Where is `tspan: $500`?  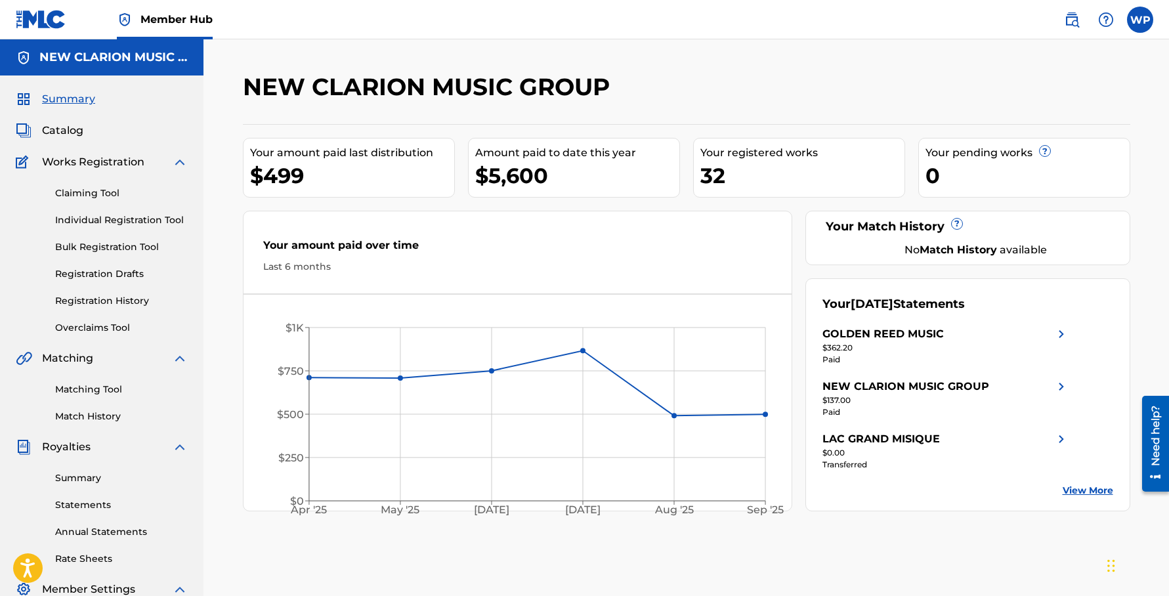
tspan: $500 is located at coordinates (290, 414).